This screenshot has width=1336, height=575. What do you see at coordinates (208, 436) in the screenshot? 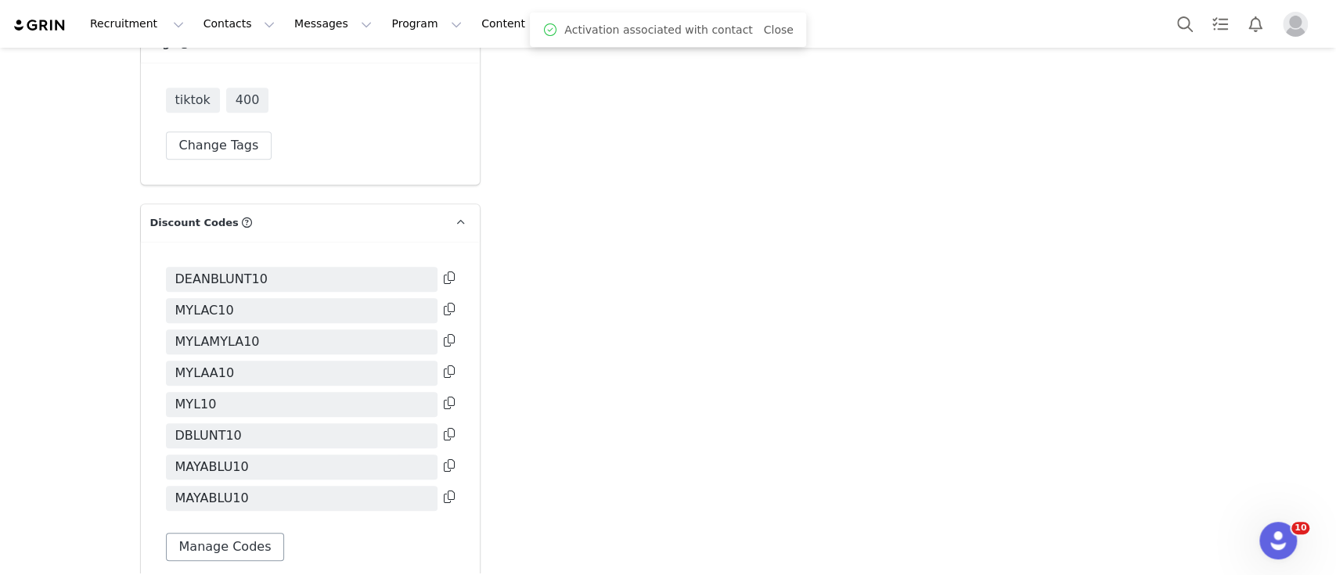
I see `span: DBLUNT10` at bounding box center [208, 436].